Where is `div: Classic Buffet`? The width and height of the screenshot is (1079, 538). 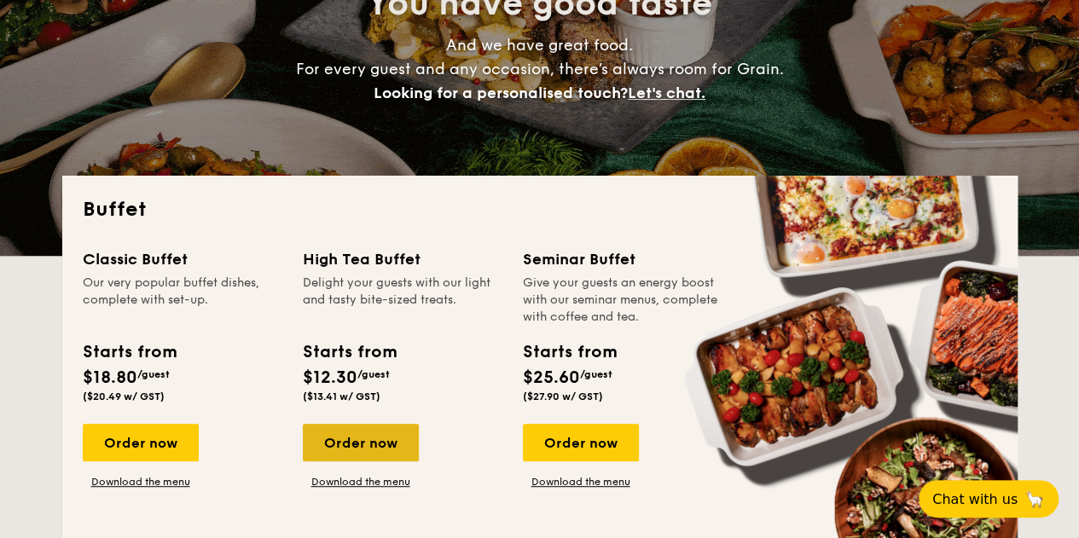
div: Classic Buffet is located at coordinates (183, 259).